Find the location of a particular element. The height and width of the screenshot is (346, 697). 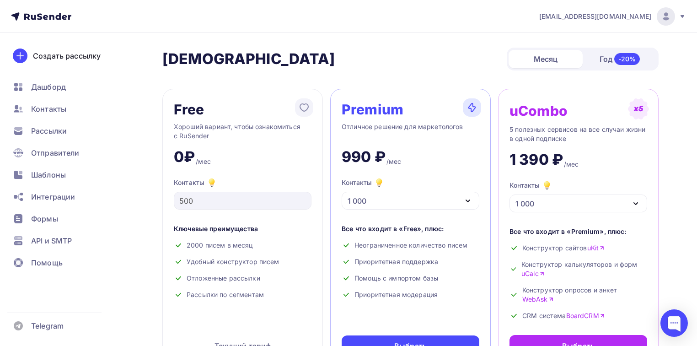

span: Конструктор сайтов is located at coordinates (563, 248).